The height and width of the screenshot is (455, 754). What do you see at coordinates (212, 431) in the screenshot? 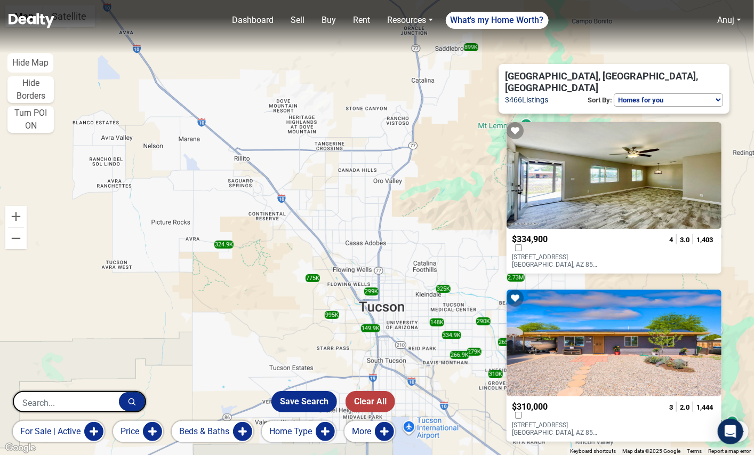
I see `button: Beds & Baths` at bounding box center [212, 431].